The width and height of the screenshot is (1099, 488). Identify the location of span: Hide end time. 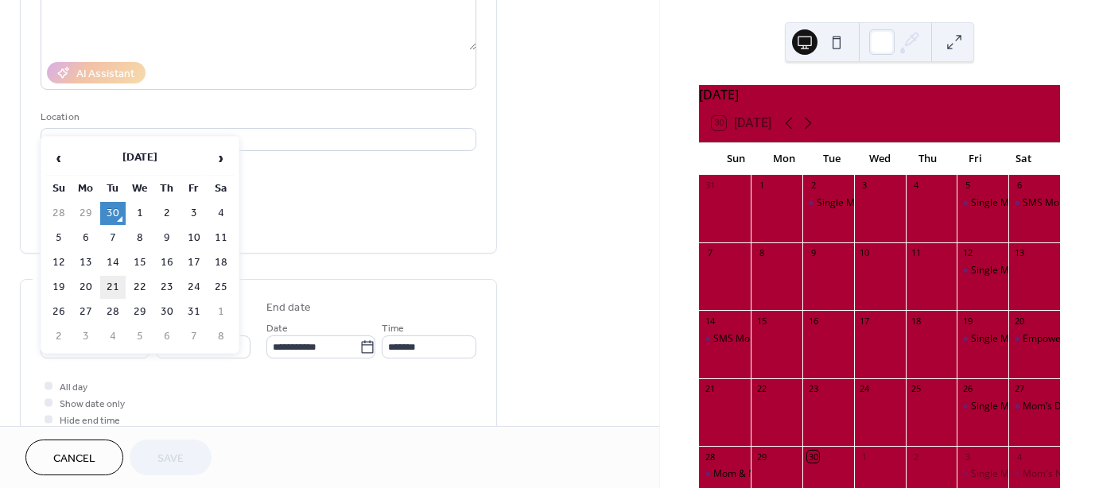
(90, 421).